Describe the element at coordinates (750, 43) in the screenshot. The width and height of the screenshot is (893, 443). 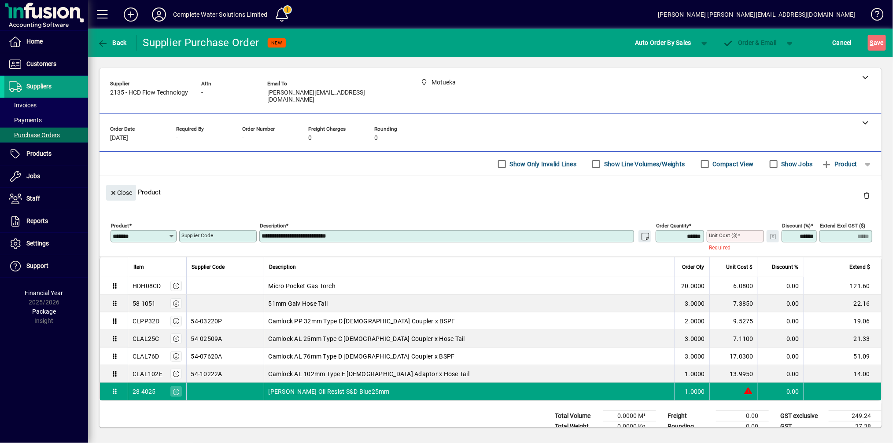
I see `span: Order & Email` at that location.